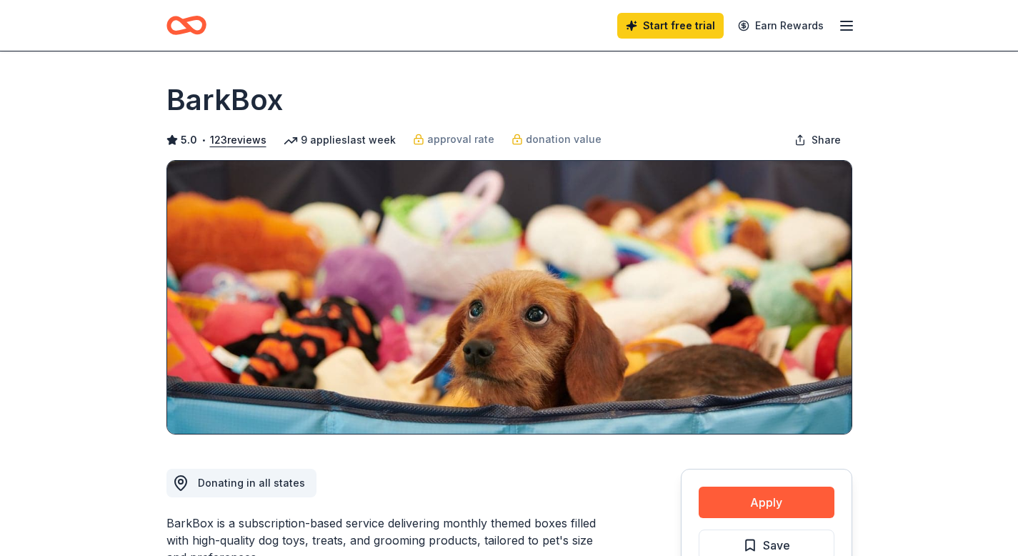  I want to click on a: Earn Rewards, so click(781, 26).